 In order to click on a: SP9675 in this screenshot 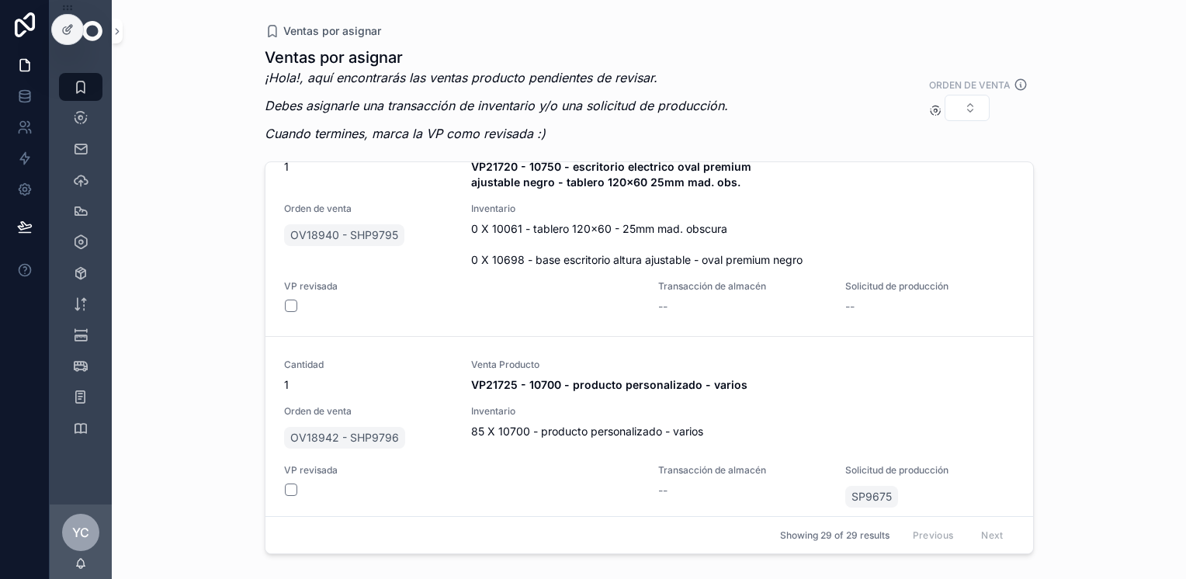, I will do `click(872, 497)`.